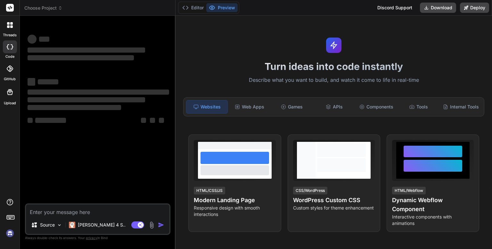  What do you see at coordinates (409, 190) in the screenshot?
I see `div: HTML/Webflow` at bounding box center [409, 190].